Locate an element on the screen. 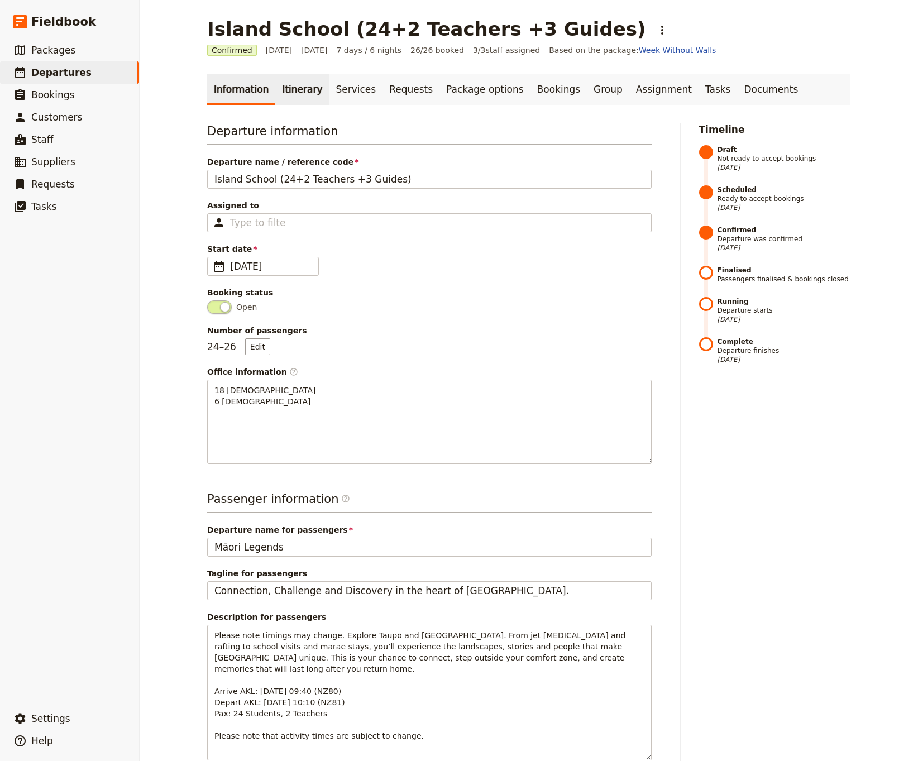 The image size is (918, 761). a: Assignment is located at coordinates (664, 89).